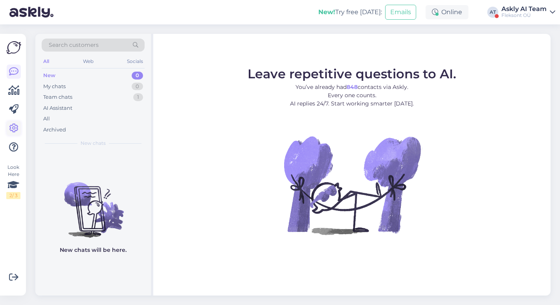  Describe the element at coordinates (74, 45) in the screenshot. I see `span: Search customers` at that location.